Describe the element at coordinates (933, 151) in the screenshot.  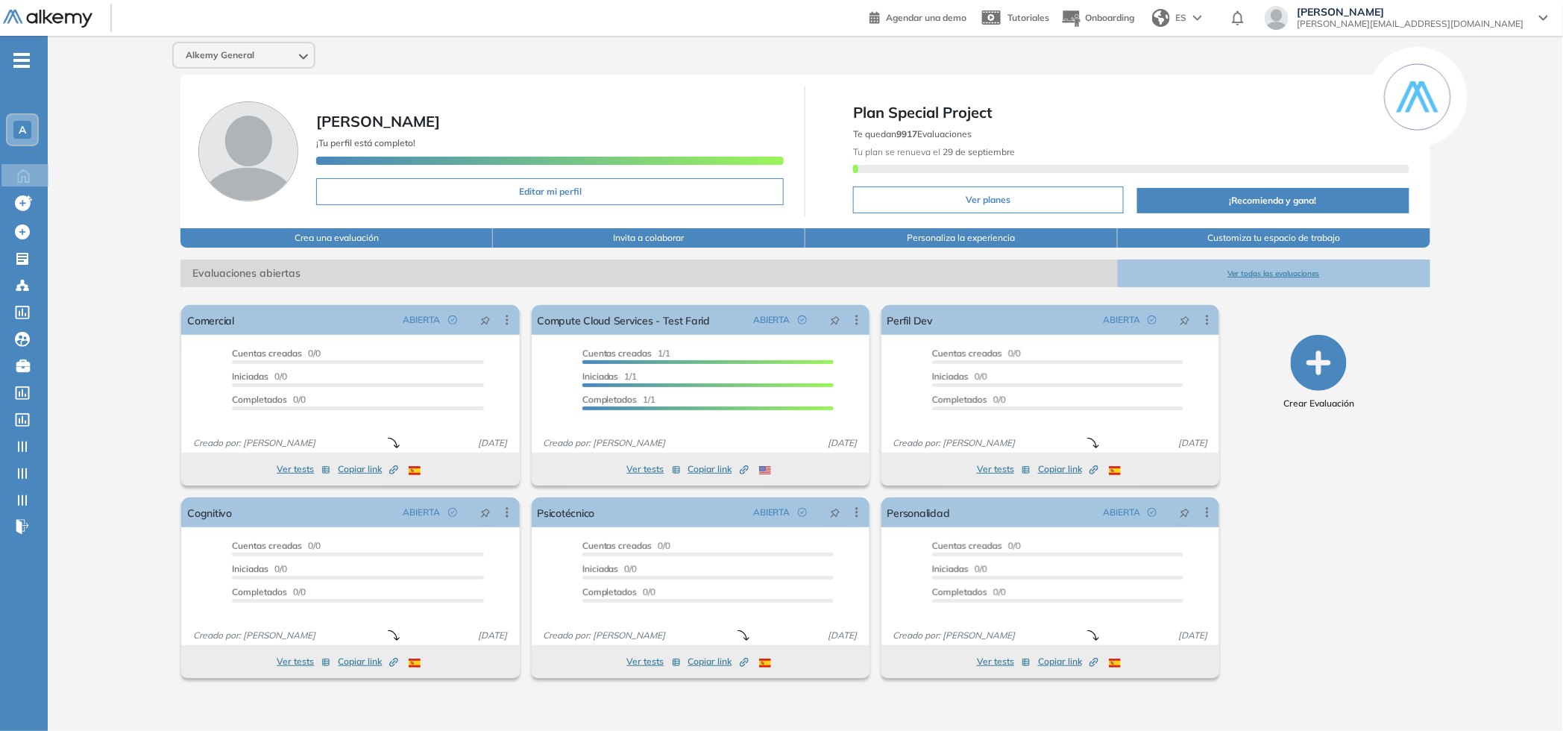
I see `span: Tu plan se renueva el` at that location.